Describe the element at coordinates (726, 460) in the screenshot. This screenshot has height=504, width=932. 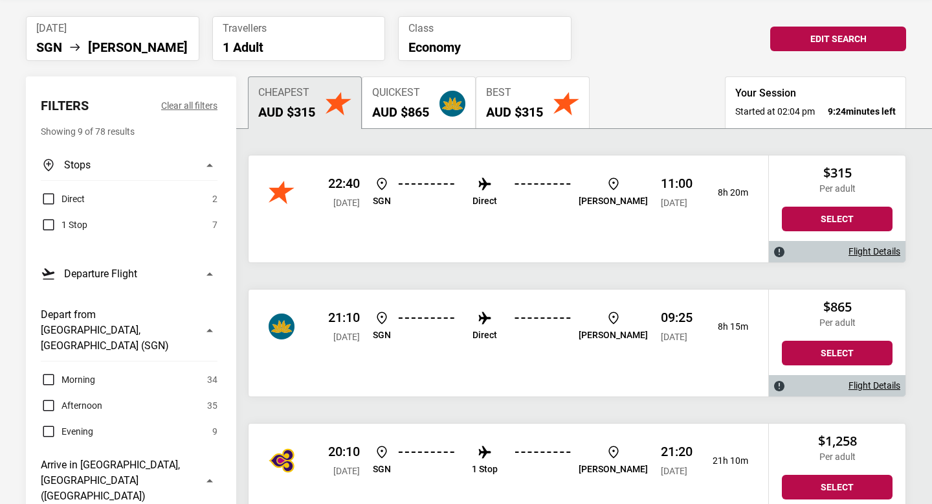
I see `p: 21h 10m` at that location.